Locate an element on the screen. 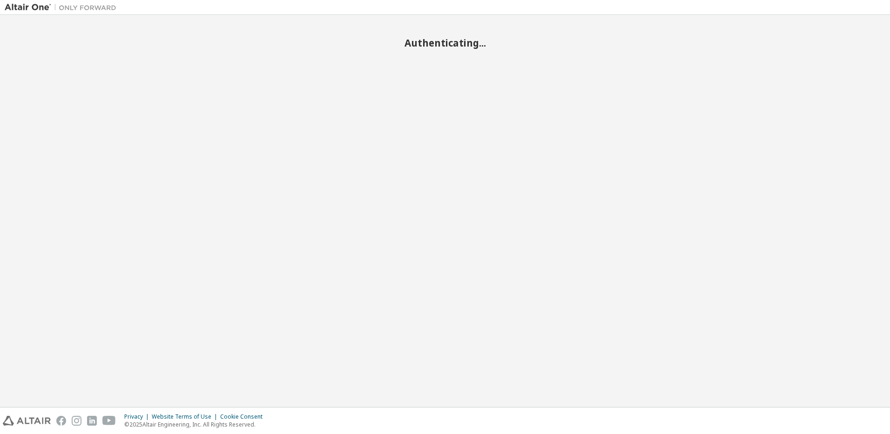 The width and height of the screenshot is (890, 434). img: youtube.svg is located at coordinates (109, 420).